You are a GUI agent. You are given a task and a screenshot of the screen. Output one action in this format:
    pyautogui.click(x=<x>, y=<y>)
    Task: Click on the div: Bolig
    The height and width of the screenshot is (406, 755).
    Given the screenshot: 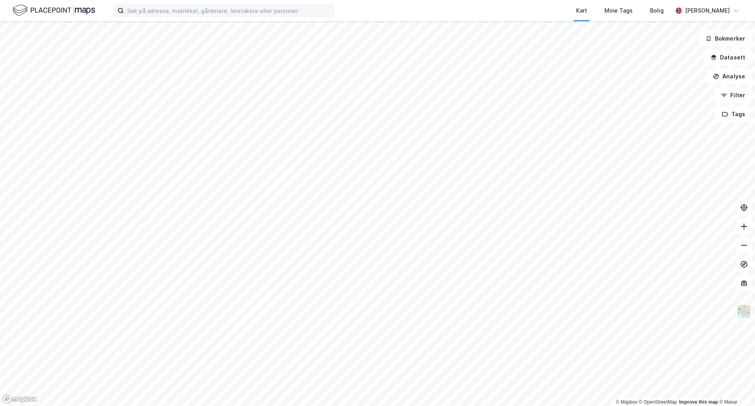 What is the action you would take?
    pyautogui.click(x=657, y=11)
    